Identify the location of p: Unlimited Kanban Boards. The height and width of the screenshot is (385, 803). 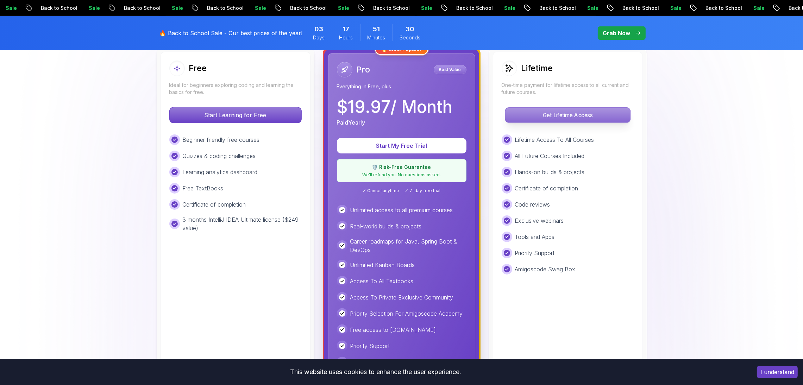
(382, 265).